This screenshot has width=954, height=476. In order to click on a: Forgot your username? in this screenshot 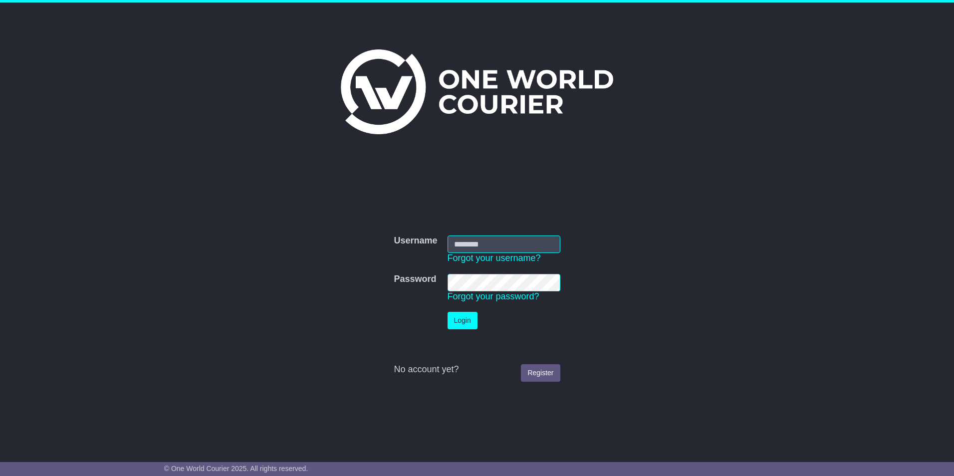, I will do `click(494, 258)`.